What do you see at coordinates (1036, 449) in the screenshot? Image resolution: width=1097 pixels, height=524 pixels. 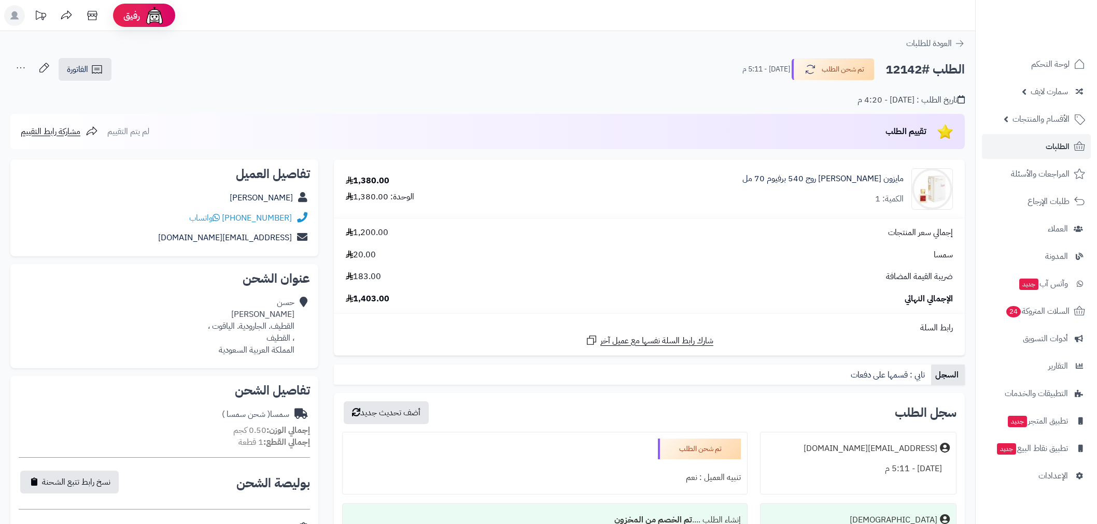 I see `a: تطبيق نقاط البيعجديد` at bounding box center [1036, 449].